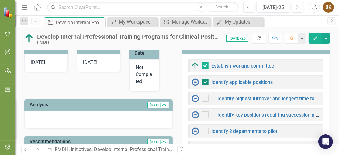  Describe the element at coordinates (243, 66) in the screenshot. I see `a: Establish working committee` at that location.